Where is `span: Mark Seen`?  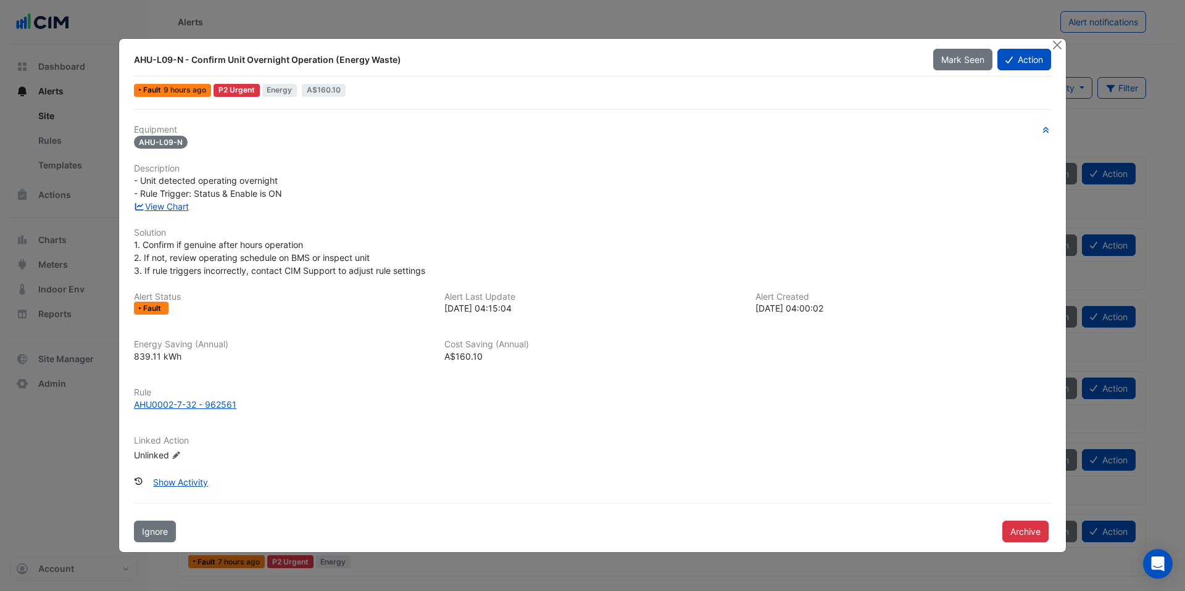
span: Mark Seen is located at coordinates (962, 59).